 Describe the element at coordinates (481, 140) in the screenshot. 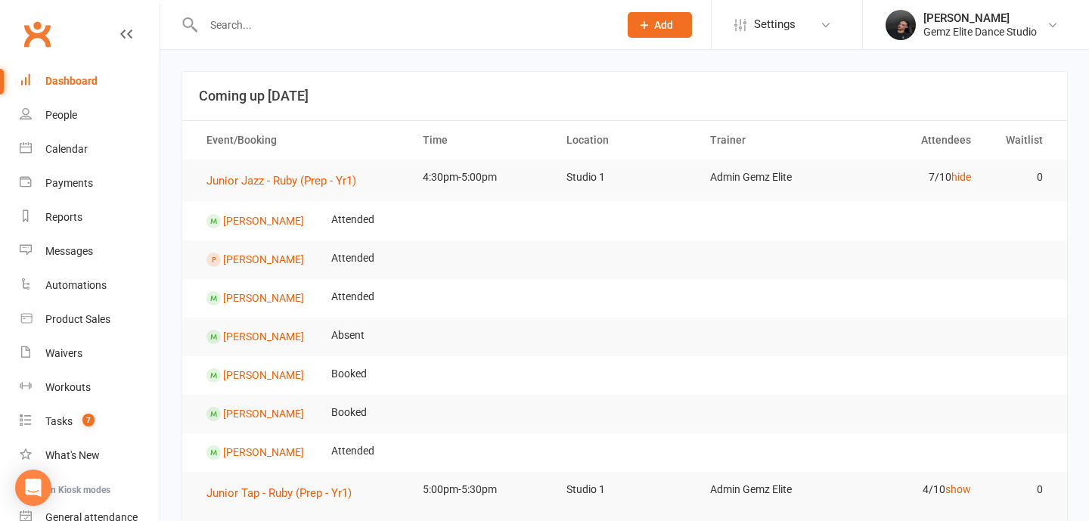

I see `th: Time` at that location.